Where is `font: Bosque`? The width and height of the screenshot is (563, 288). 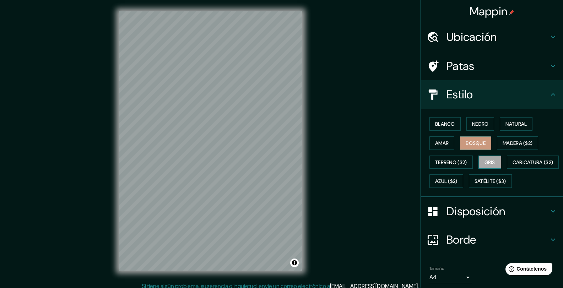
font: Bosque is located at coordinates (475, 143).